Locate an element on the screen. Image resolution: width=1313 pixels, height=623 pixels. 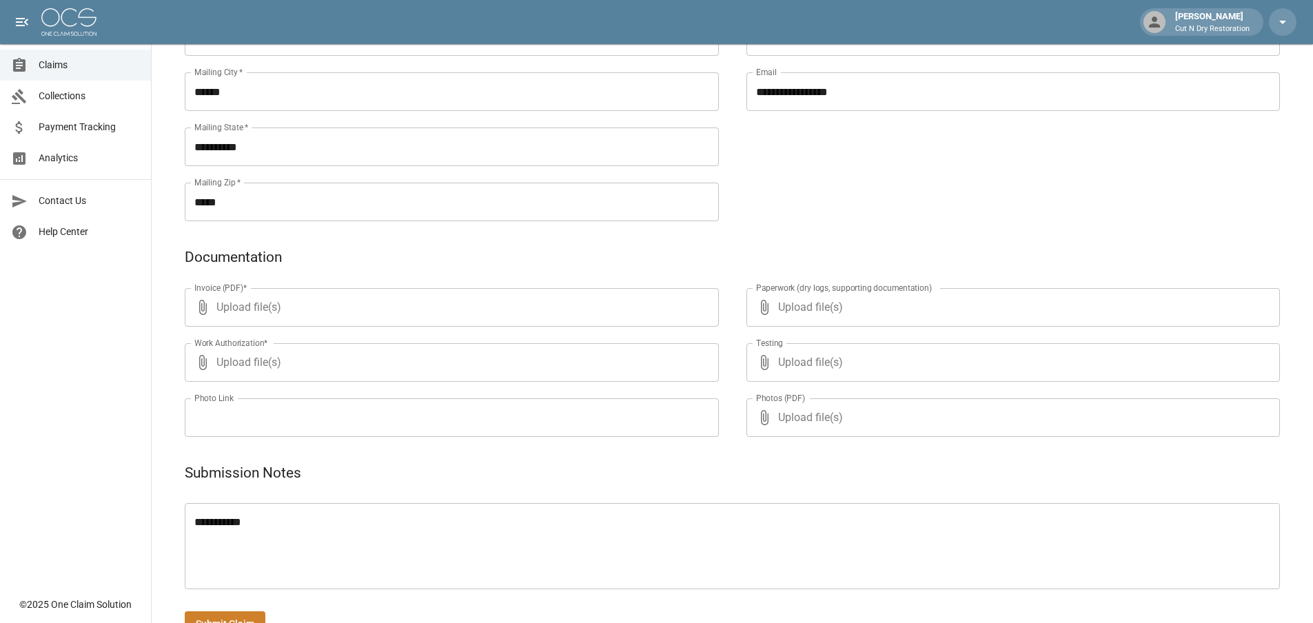
span: Contact Us is located at coordinates (89, 201).